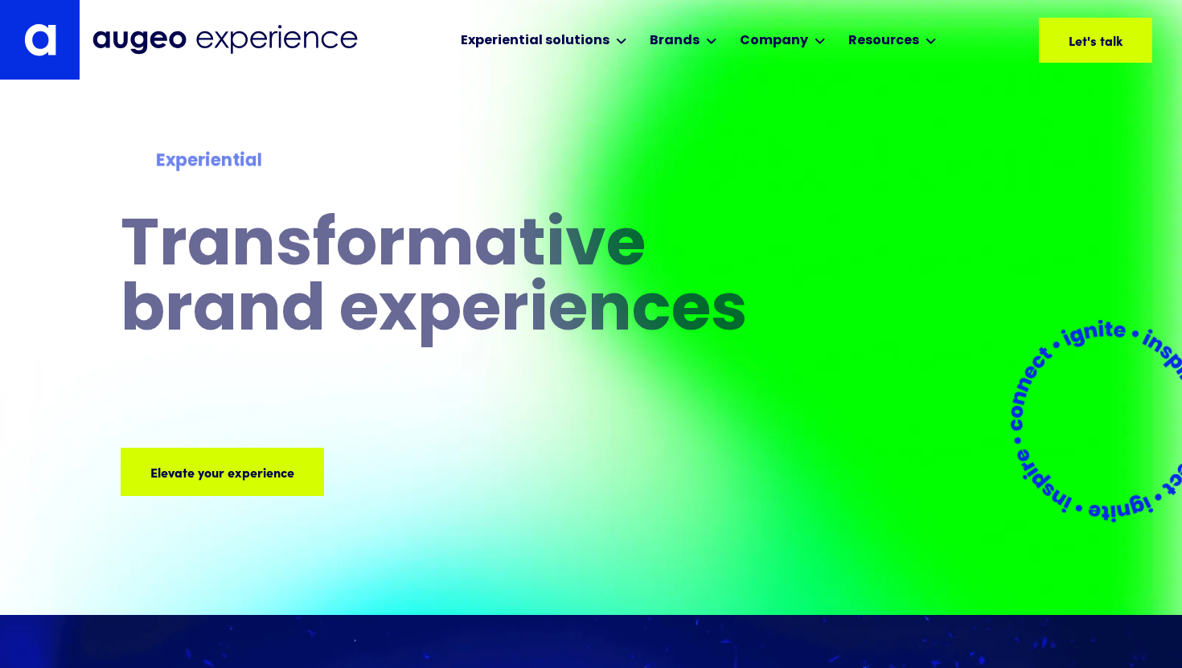  What do you see at coordinates (1095, 40) in the screenshot?
I see `a: Let's talk` at bounding box center [1095, 40].